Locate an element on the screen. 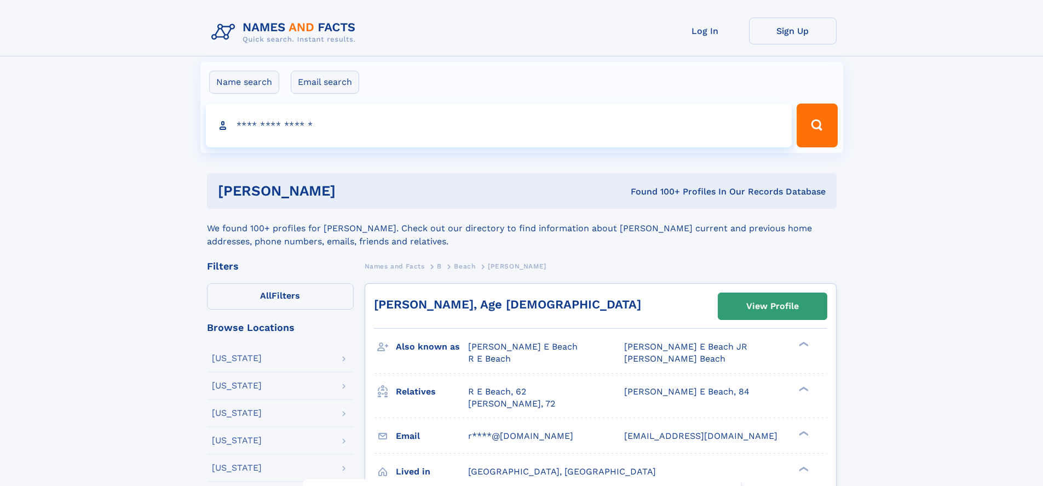 The image size is (1043, 486). h3: Also known as is located at coordinates (432, 346).